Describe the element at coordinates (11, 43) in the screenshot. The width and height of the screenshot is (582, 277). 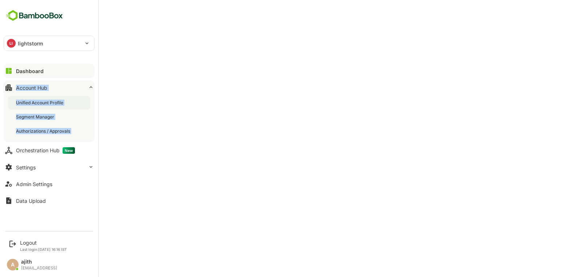
I see `div: LI` at that location.